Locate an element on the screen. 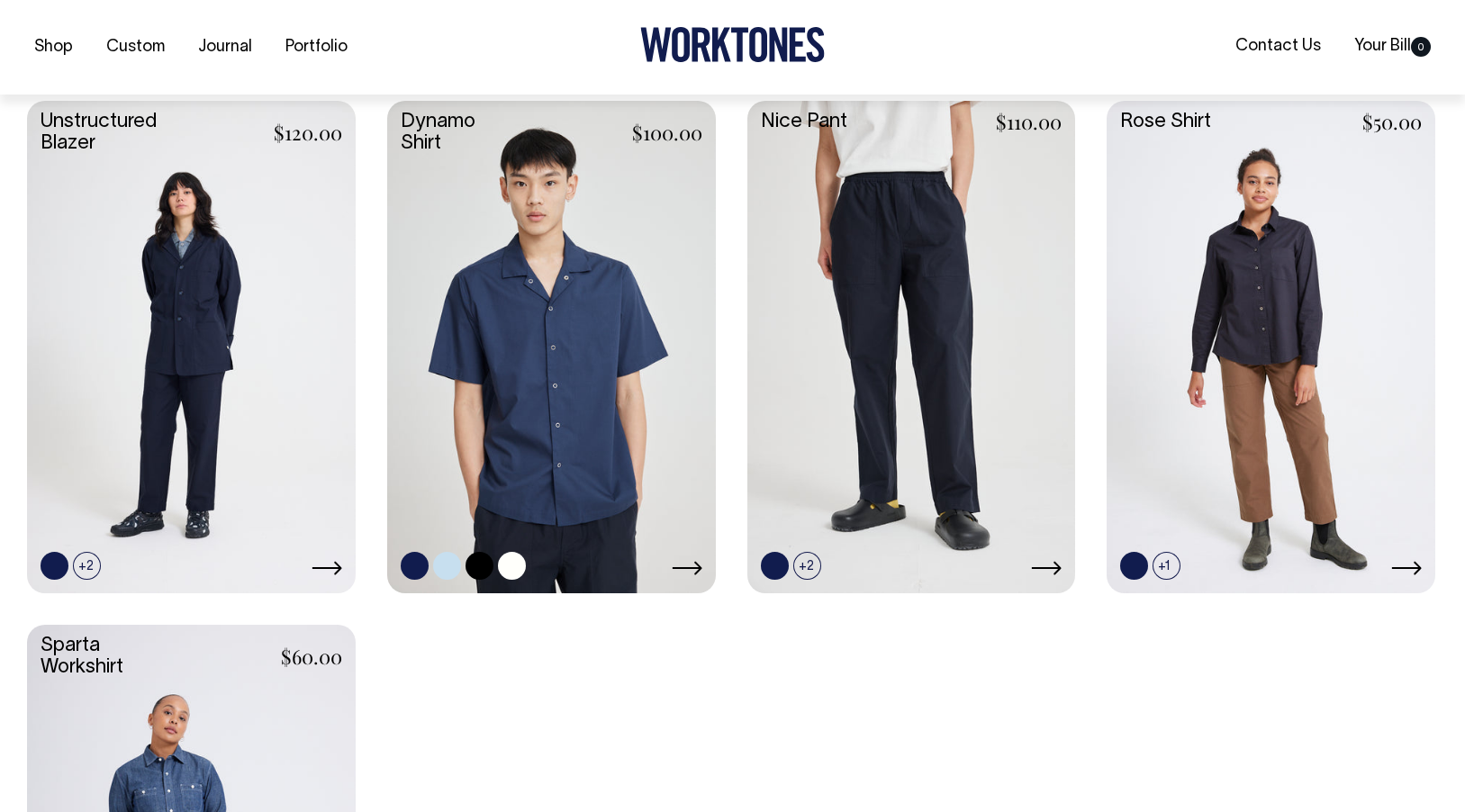  span: +1 is located at coordinates (1166, 565).